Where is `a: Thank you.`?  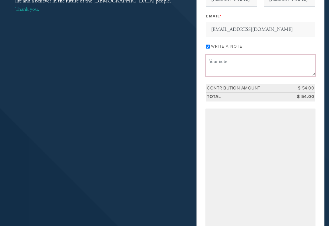 a: Thank you. is located at coordinates (27, 9).